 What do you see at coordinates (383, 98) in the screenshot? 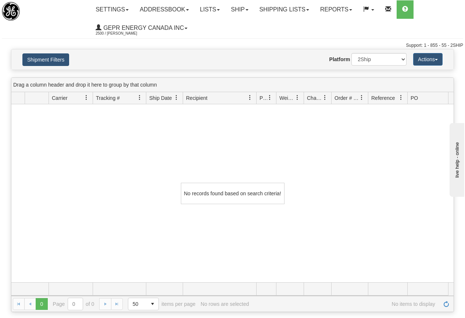
I see `span: Reference` at bounding box center [383, 98].